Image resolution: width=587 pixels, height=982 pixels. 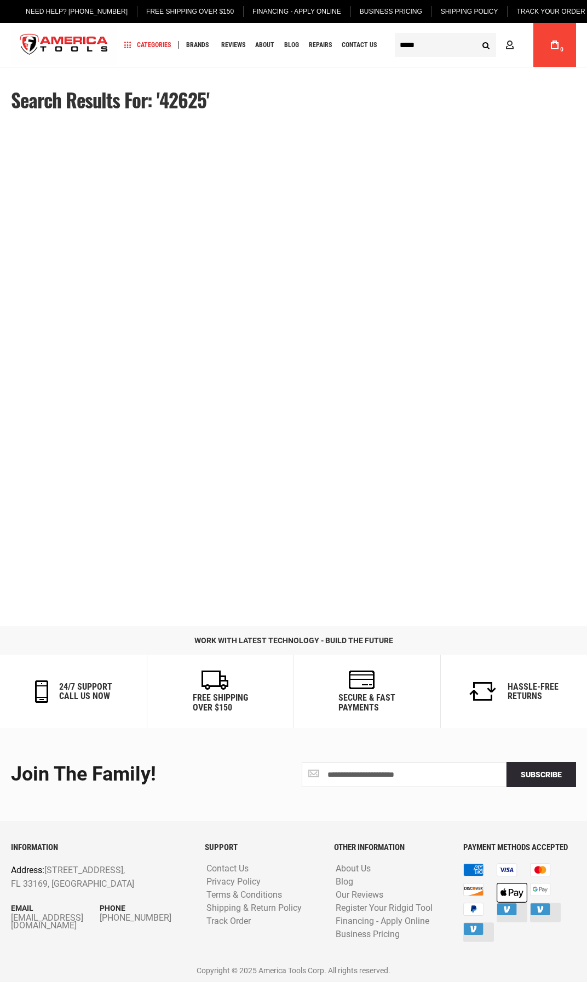 What do you see at coordinates (320, 45) in the screenshot?
I see `span: Repairs` at bounding box center [320, 45].